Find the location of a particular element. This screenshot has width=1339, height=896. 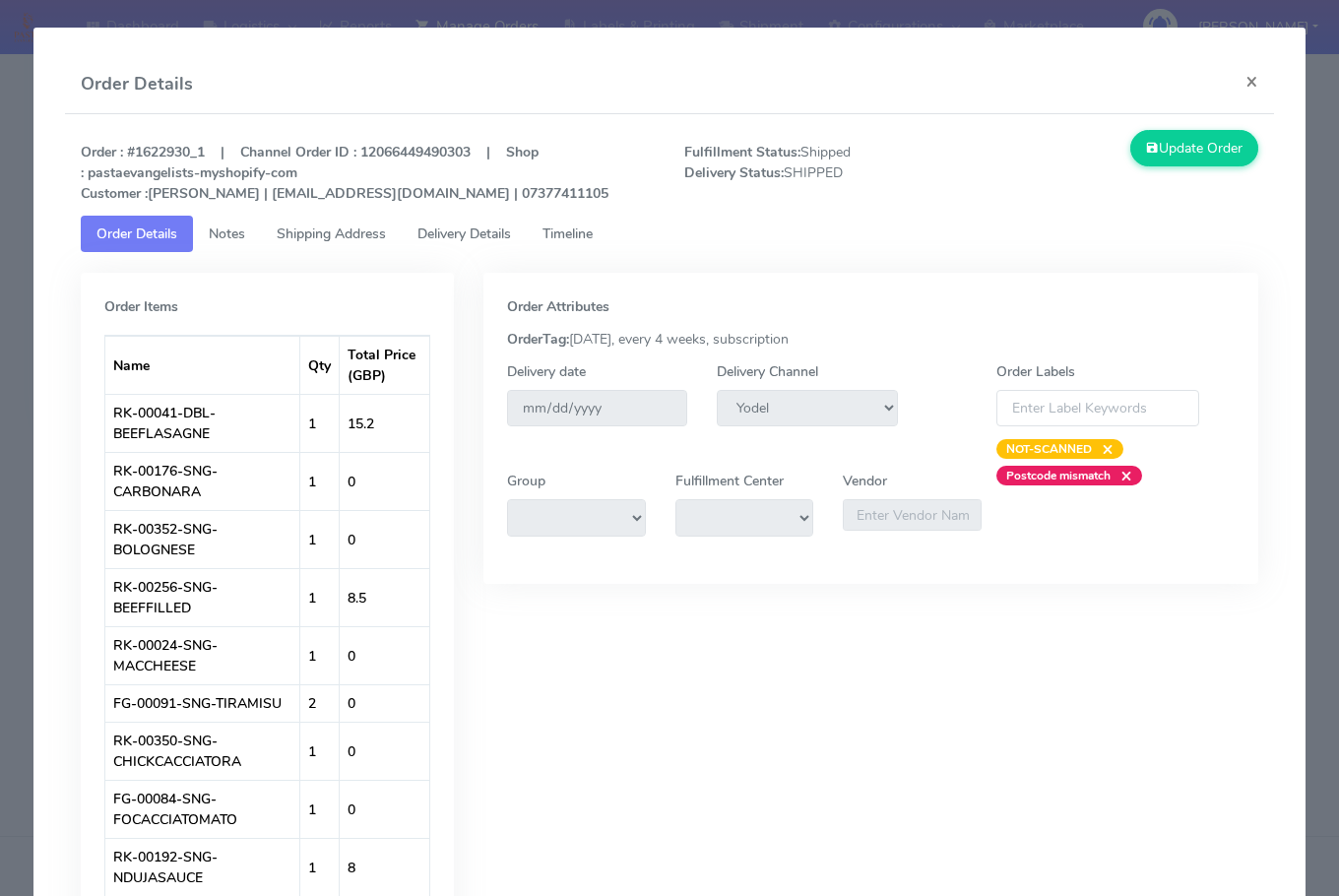

td: RK-00176-SNG-CARBONARA is located at coordinates (203, 481).